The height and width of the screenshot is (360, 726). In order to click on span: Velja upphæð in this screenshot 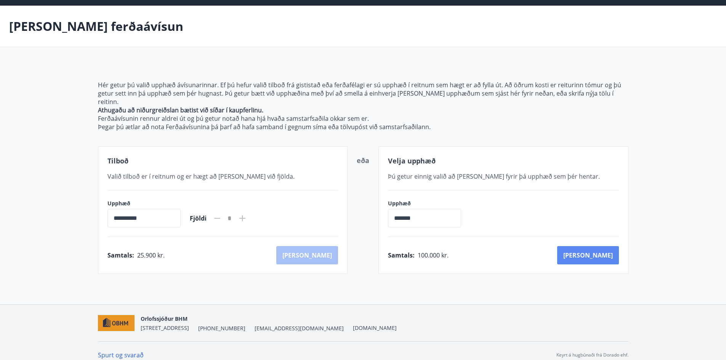, I will do `click(412, 161)`.